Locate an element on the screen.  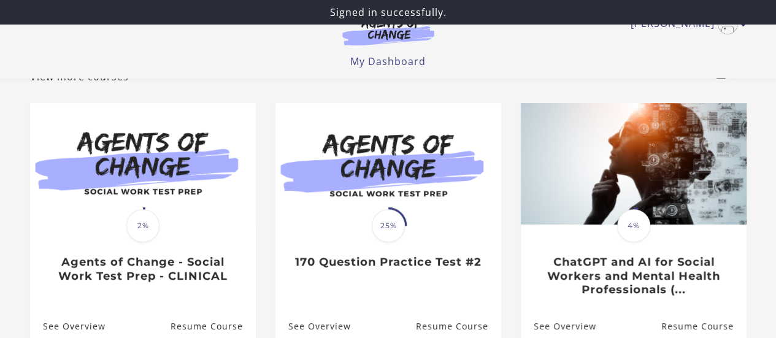
img: Agents of Change Logo is located at coordinates (389, 31).